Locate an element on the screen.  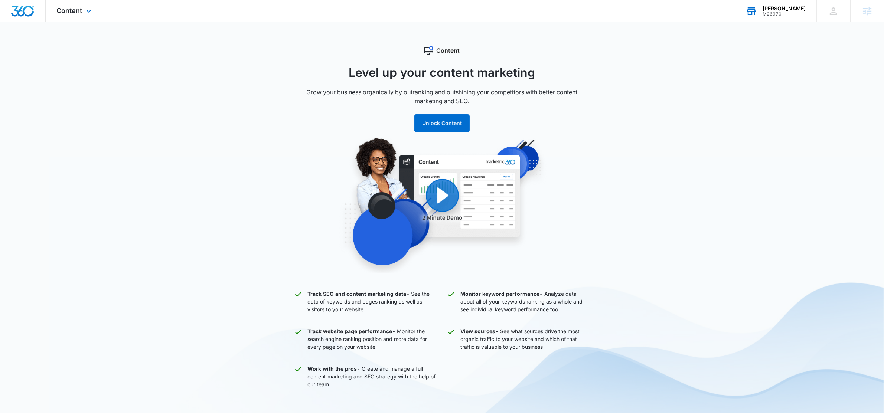
div: v 4.0.25 is located at coordinates (29, 15).